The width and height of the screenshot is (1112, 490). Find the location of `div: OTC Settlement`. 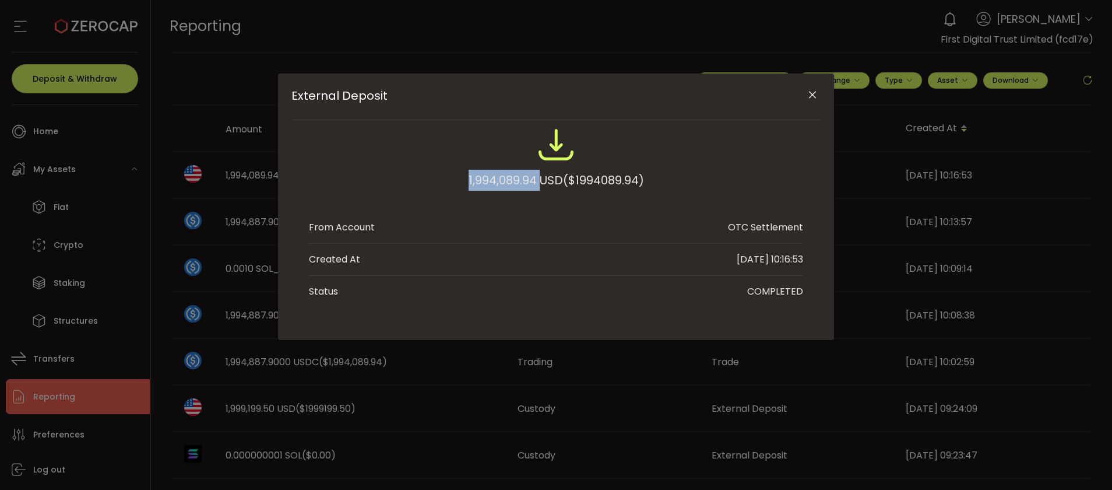

div: OTC Settlement is located at coordinates (765, 227).